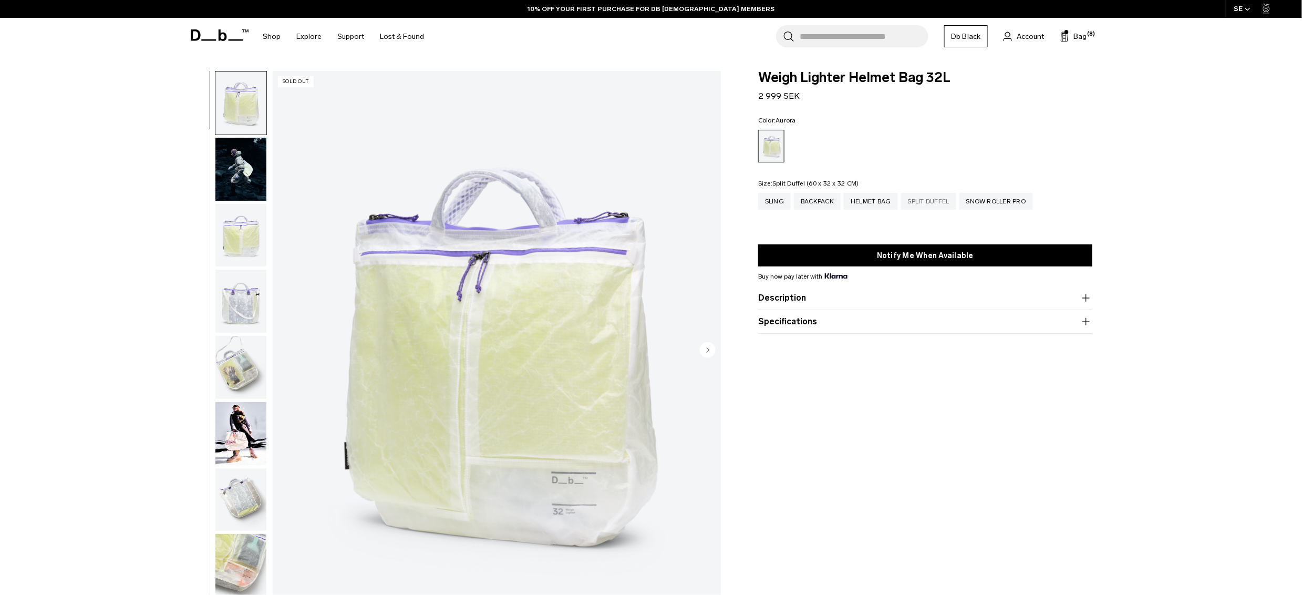 The height and width of the screenshot is (595, 1302). What do you see at coordinates (786, 120) in the screenshot?
I see `span: Aurora` at bounding box center [786, 120].